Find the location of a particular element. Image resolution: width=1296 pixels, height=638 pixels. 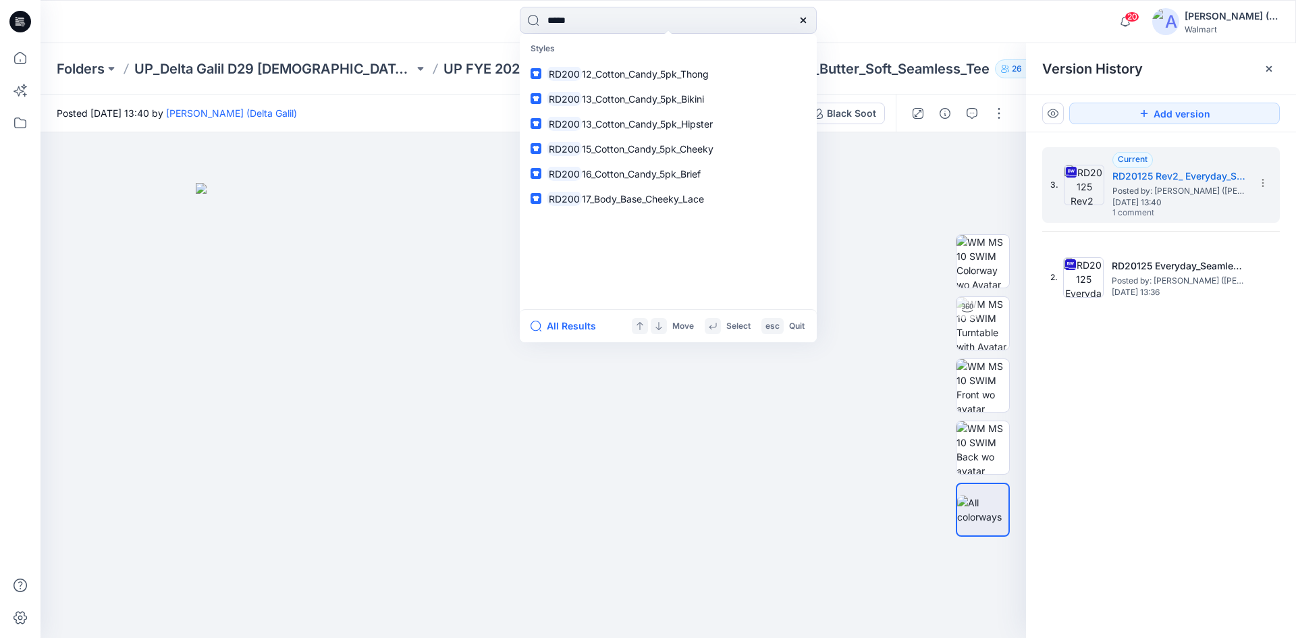

span: 3. is located at coordinates (1054, 185).